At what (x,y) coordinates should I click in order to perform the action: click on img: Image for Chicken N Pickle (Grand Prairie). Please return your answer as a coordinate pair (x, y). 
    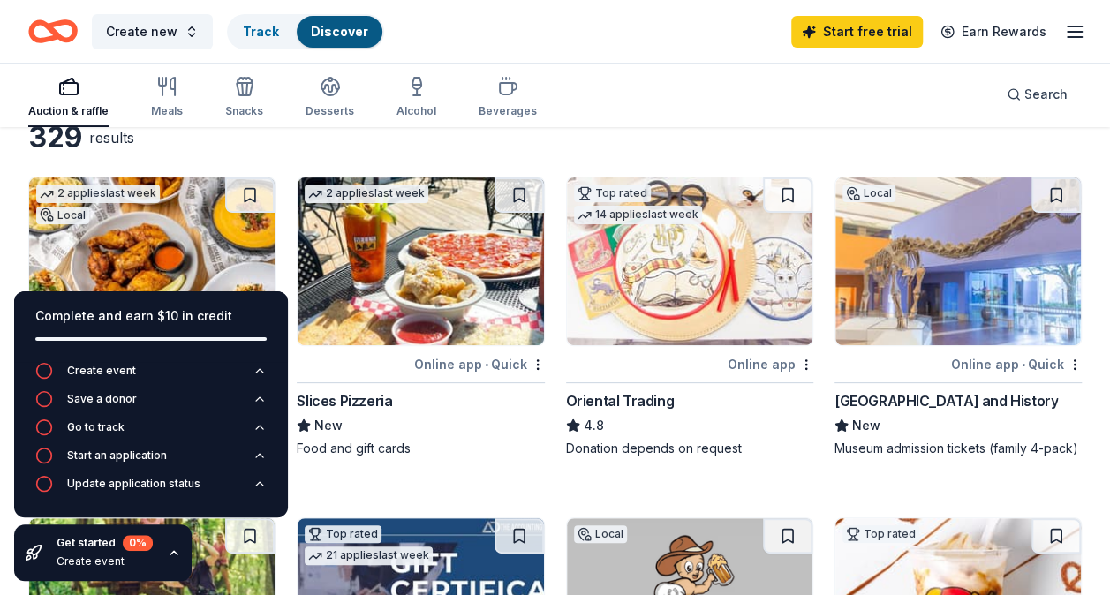
    Looking at the image, I should click on (152, 261).